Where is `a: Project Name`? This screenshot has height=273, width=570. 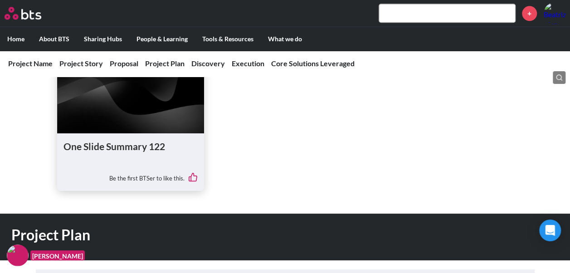
a: Project Name is located at coordinates (30, 63).